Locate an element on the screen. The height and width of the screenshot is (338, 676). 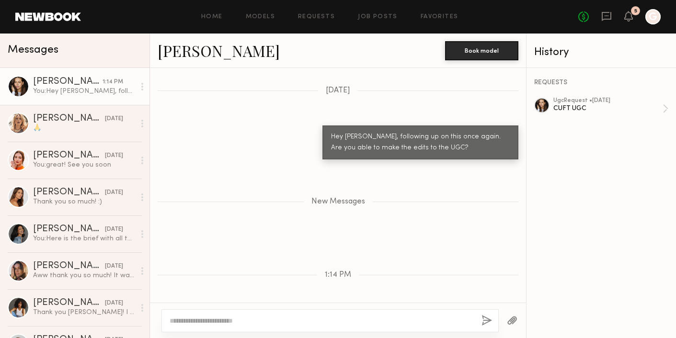
div: REQUESTS is located at coordinates (602, 83).